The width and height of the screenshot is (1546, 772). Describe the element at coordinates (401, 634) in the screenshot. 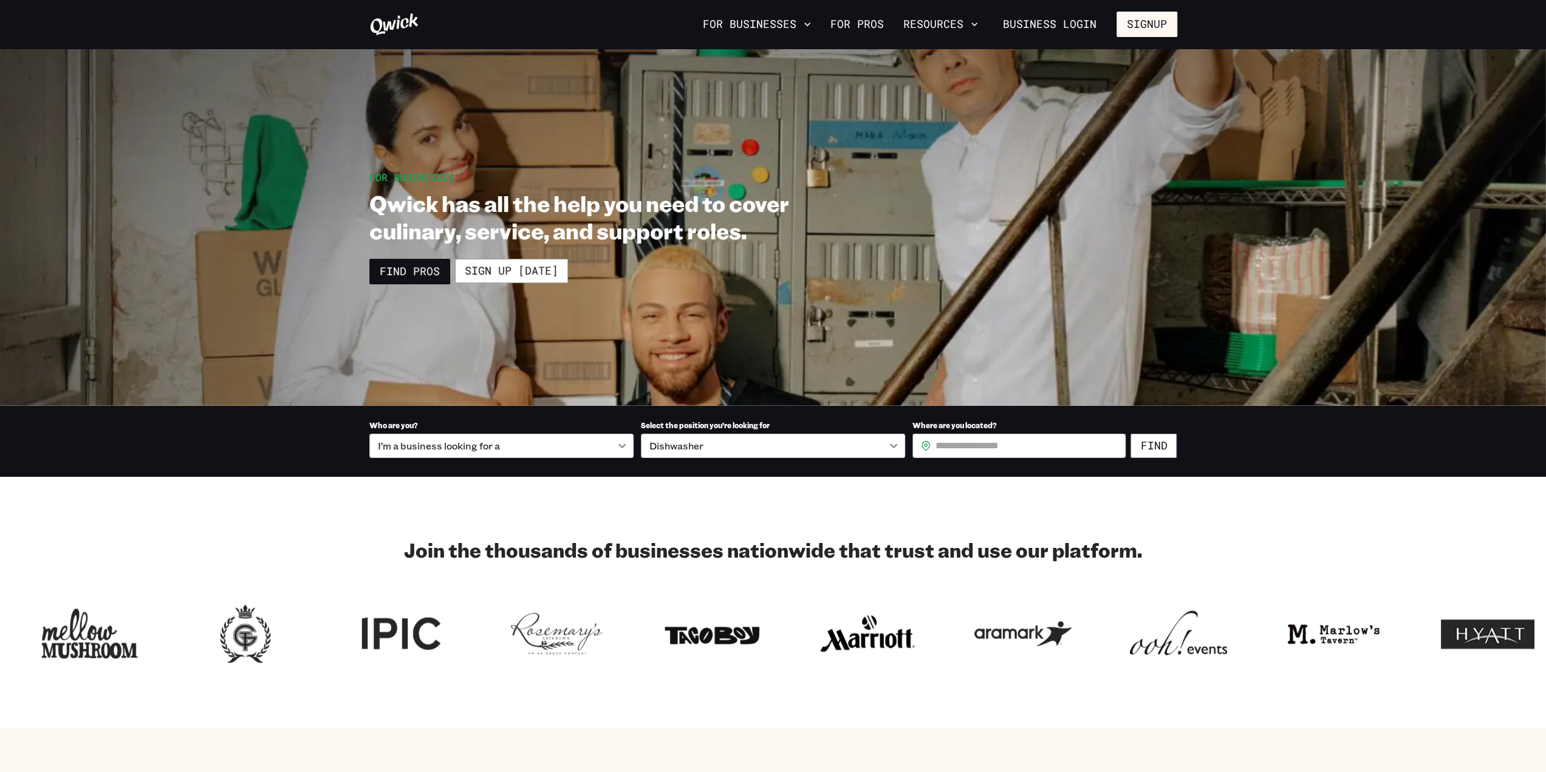

I see `img: Logo for IPIC` at that location.